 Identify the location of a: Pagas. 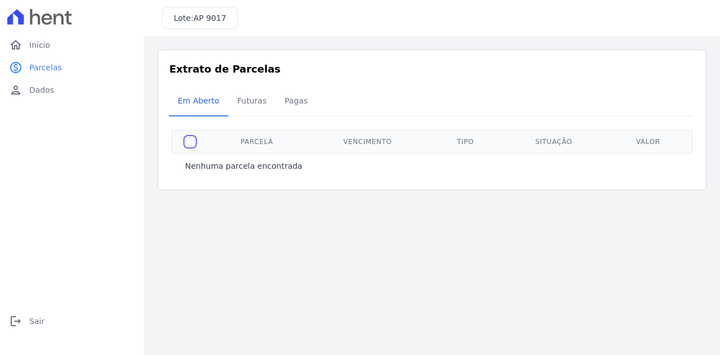
(296, 102).